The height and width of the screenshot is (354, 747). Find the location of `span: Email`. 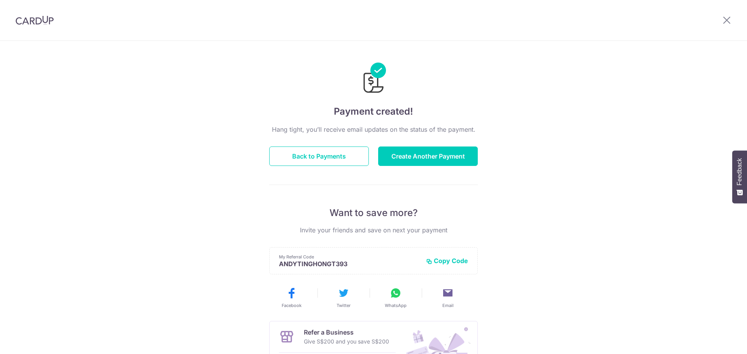

span: Email is located at coordinates (448, 306).